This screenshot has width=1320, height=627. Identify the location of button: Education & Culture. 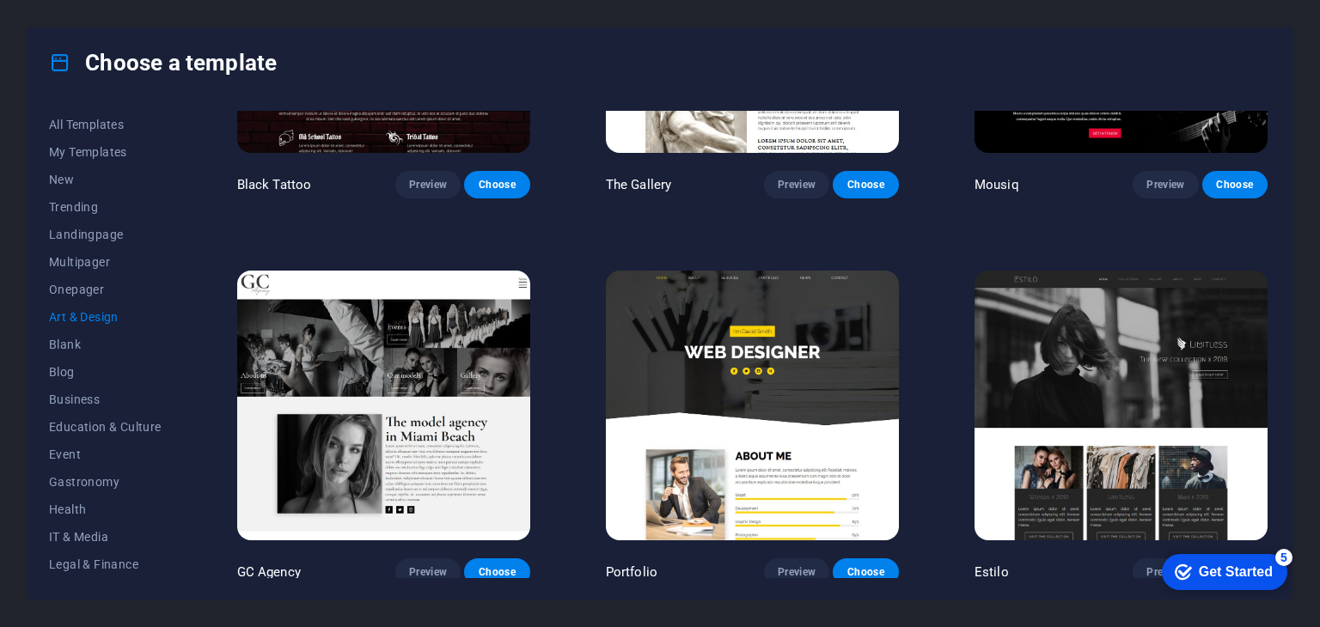
(105, 427).